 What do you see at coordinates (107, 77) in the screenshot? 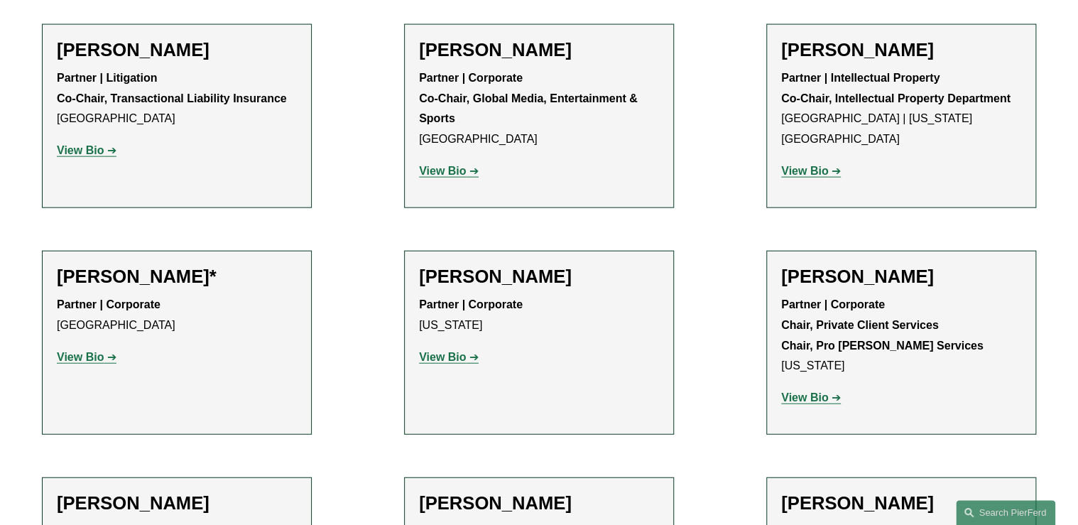
I see `strong: Partner | Litigation` at bounding box center [107, 77].